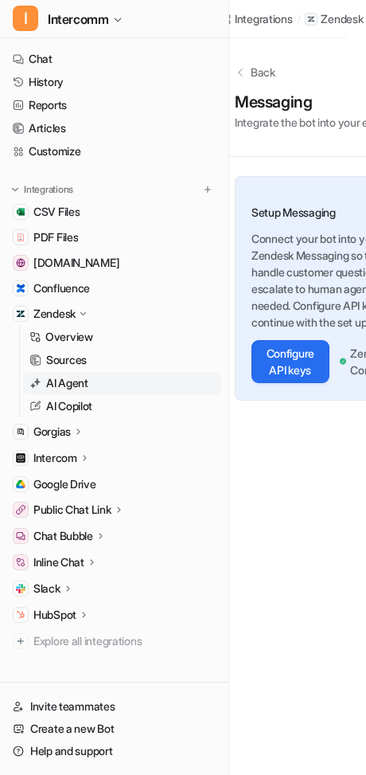  I want to click on a: Help and support, so click(114, 751).